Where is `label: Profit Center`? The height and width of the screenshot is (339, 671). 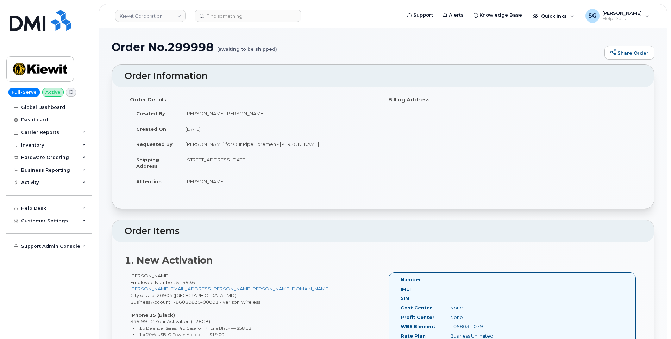
label: Profit Center is located at coordinates (418, 317).